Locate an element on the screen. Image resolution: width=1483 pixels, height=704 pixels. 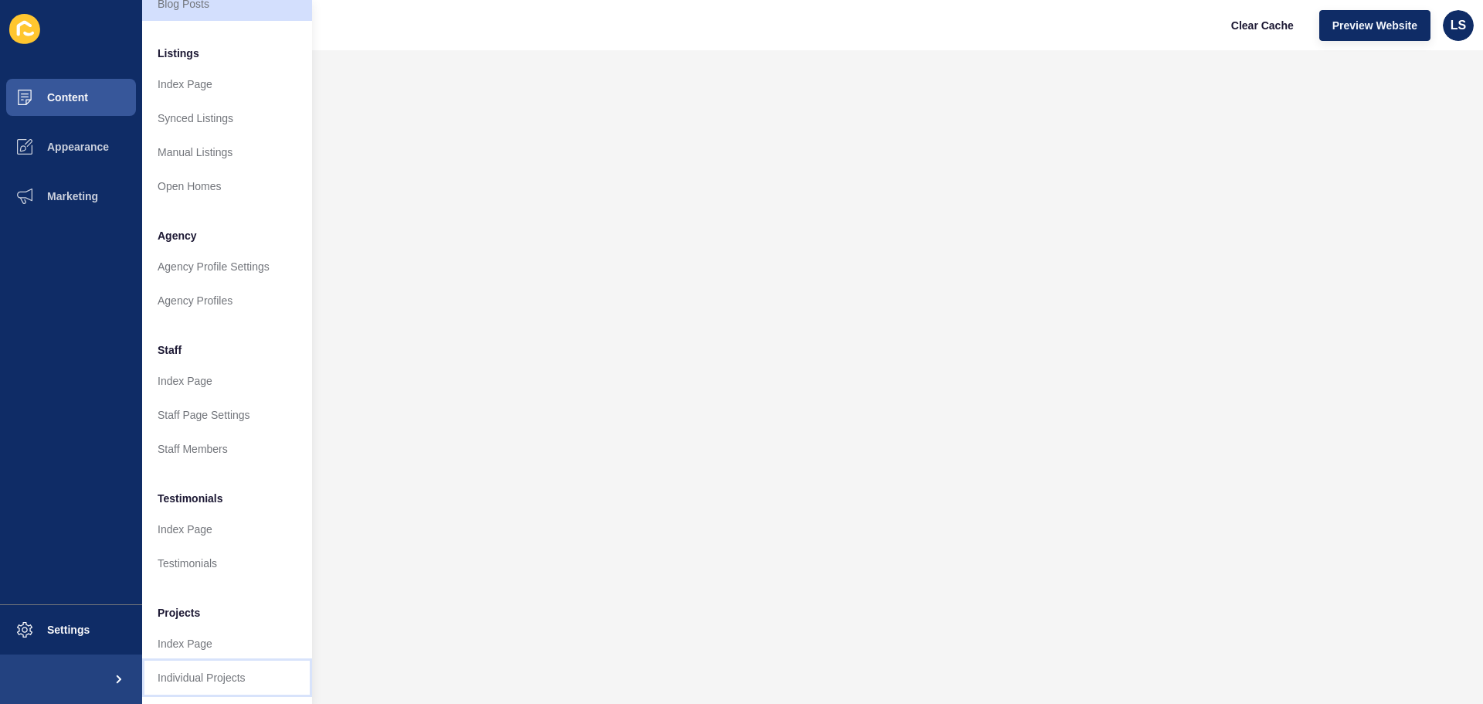
span: Testimonials is located at coordinates (190, 498).